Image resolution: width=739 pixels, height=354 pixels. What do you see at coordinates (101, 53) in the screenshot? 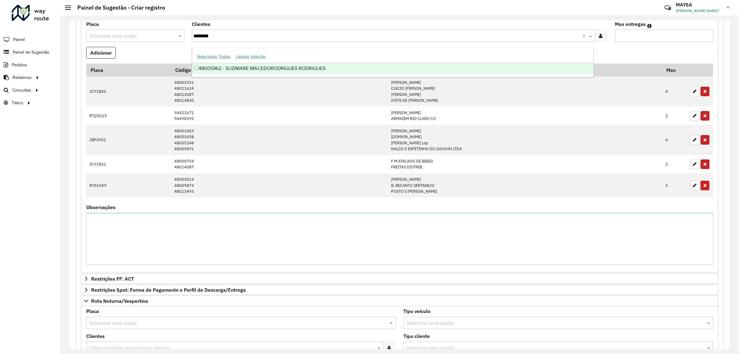
I see `button: Adicionar` at bounding box center [101, 53].